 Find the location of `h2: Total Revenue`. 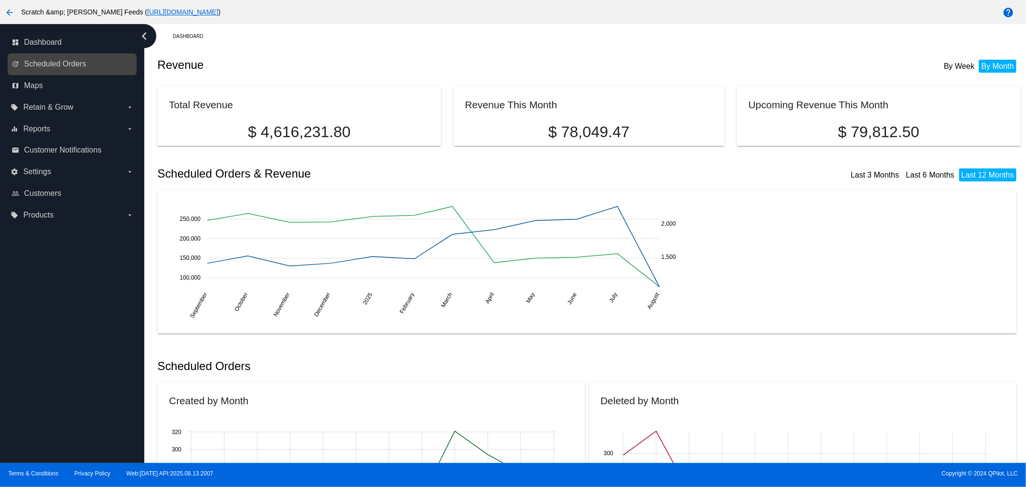

h2: Total Revenue is located at coordinates (201, 104).